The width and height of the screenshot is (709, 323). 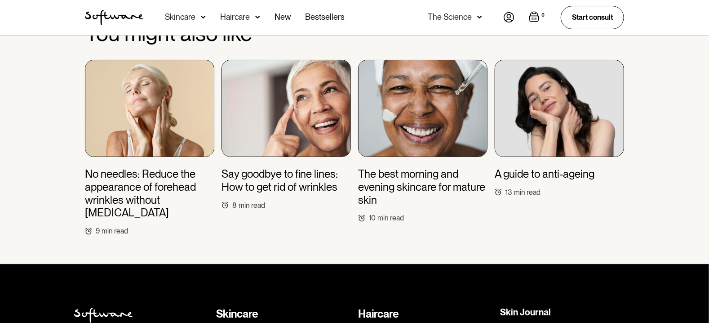 What do you see at coordinates (545, 174) in the screenshot?
I see `h3: A guide to anti-ageing` at bounding box center [545, 174].